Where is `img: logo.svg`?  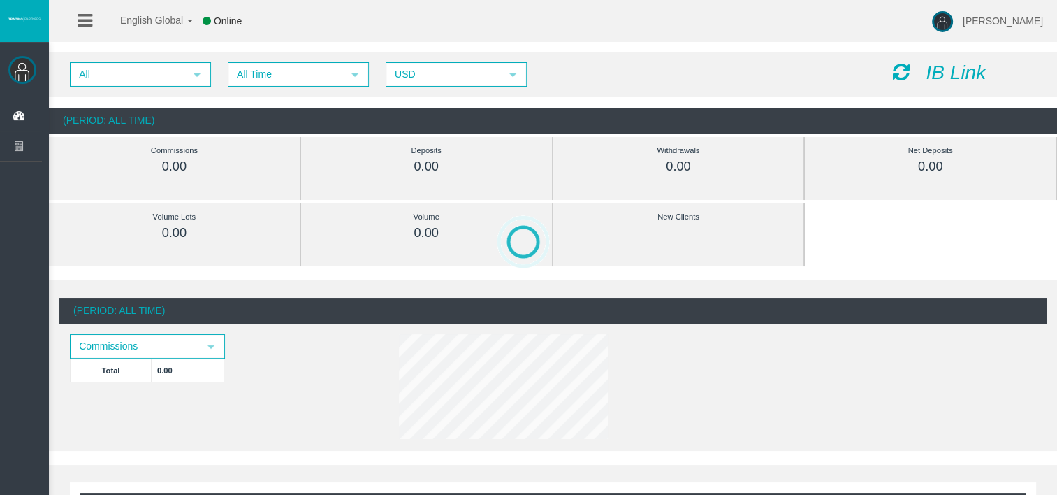
img: logo.svg is located at coordinates (24, 19).